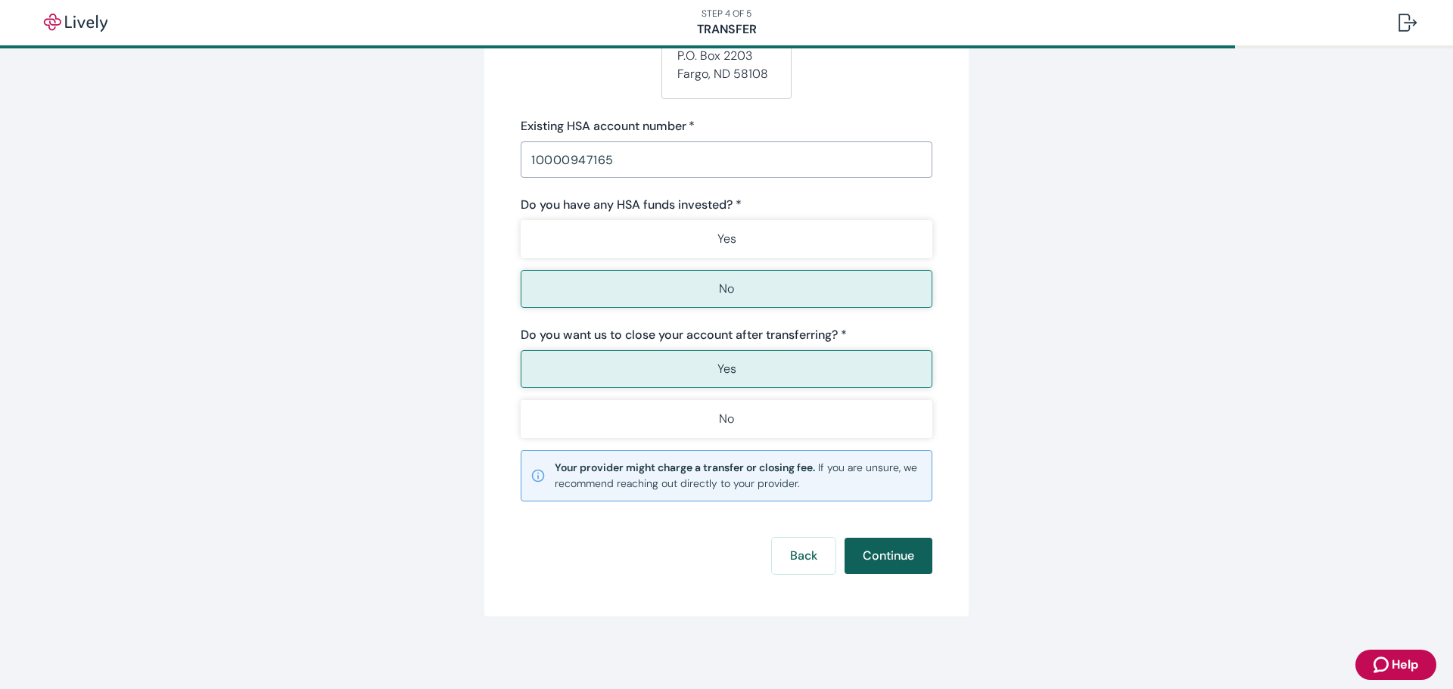 The image size is (1453, 689). Describe the element at coordinates (739, 476) in the screenshot. I see `small: If you are unsure, we recommend reaching out directly to your provider.` at that location.